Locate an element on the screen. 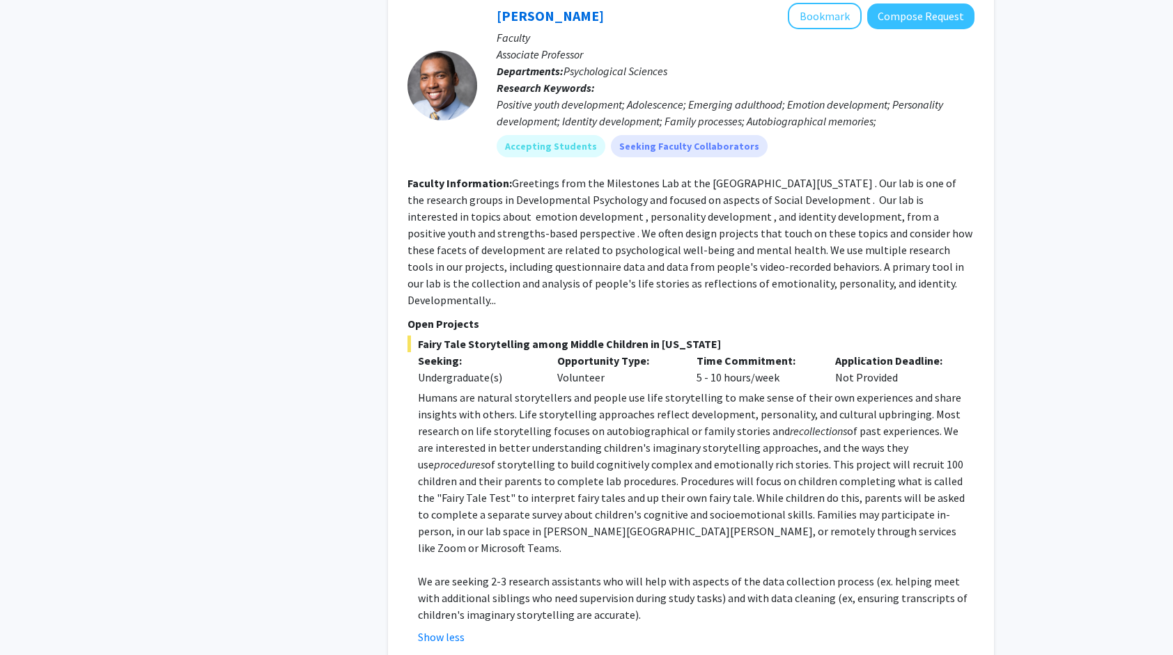  p: Faculty is located at coordinates (735, 38).